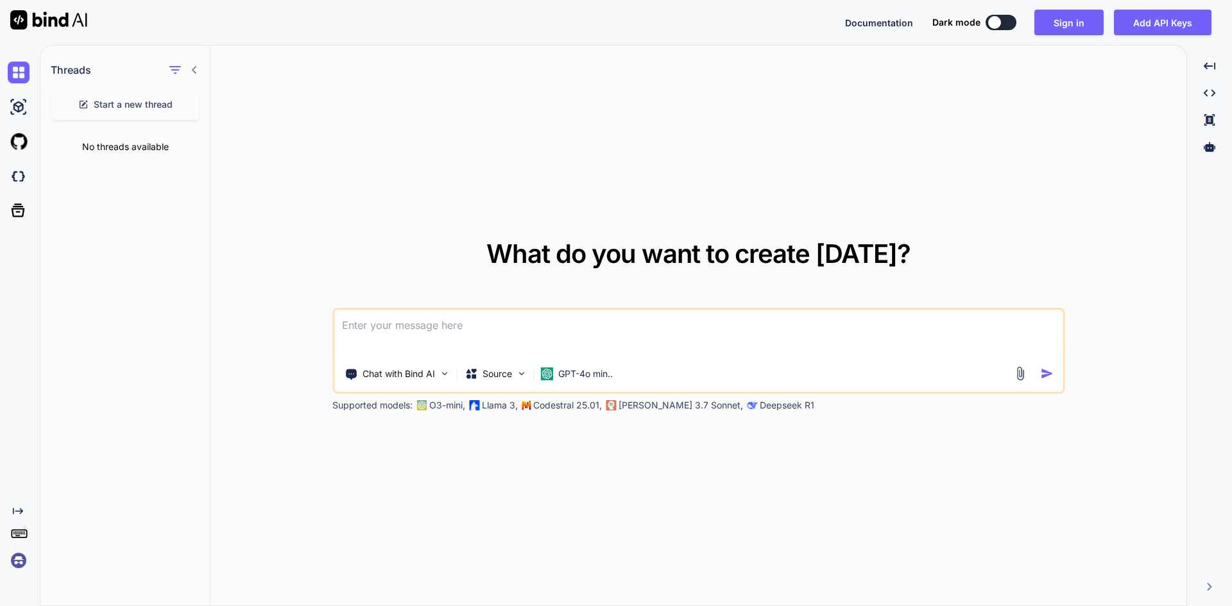 The width and height of the screenshot is (1232, 606). Describe the element at coordinates (497, 374) in the screenshot. I see `p: Source` at that location.